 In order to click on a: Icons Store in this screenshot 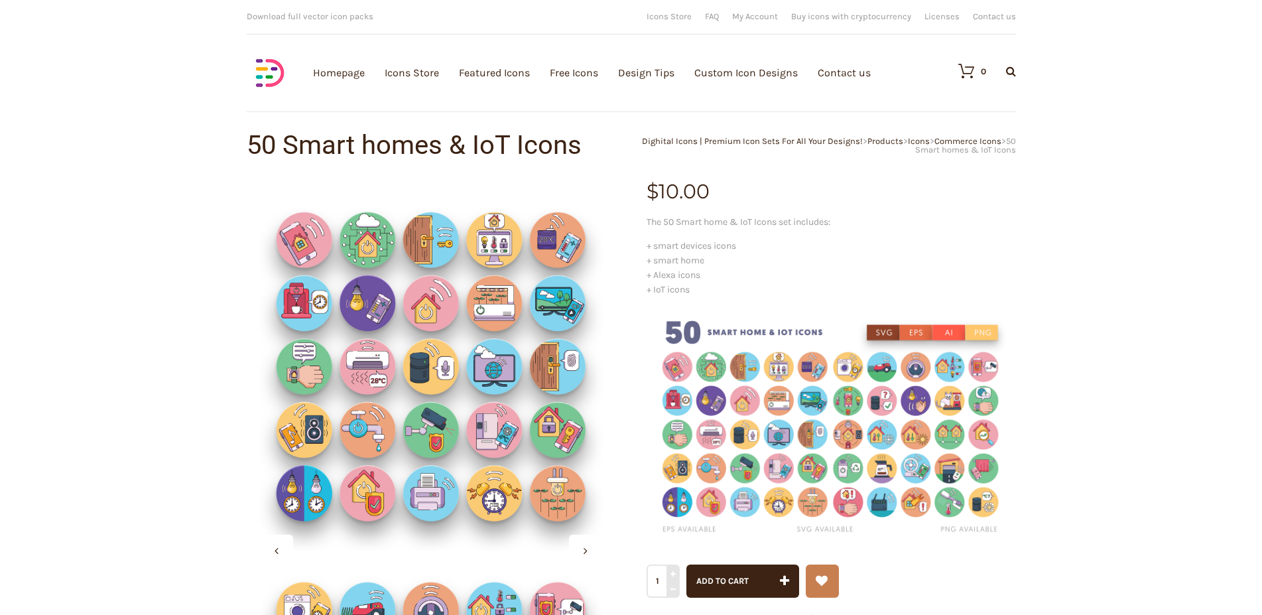, I will do `click(669, 16)`.